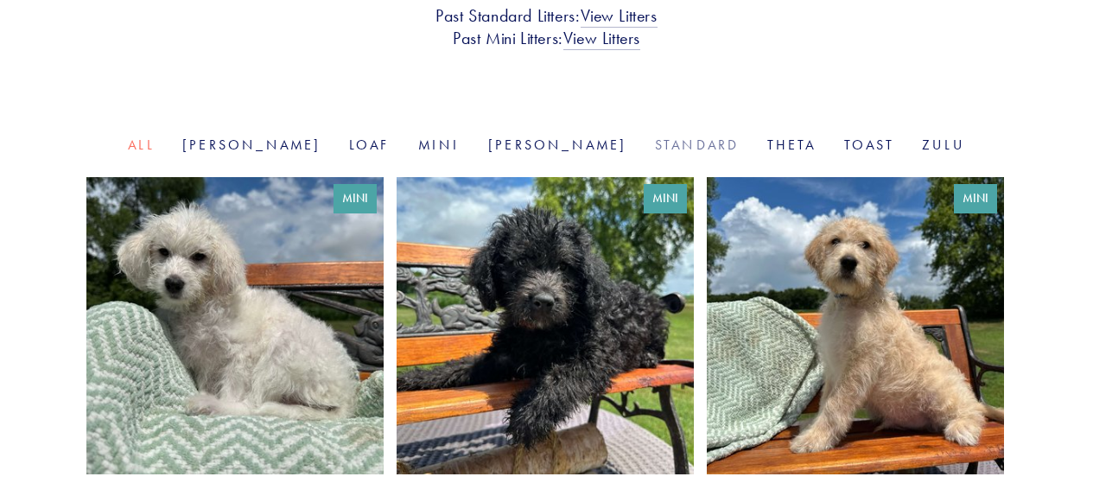 The image size is (1093, 483). Describe the element at coordinates (546, 27) in the screenshot. I see `h3: Past Standard Litters: Past Mini Litters:` at that location.